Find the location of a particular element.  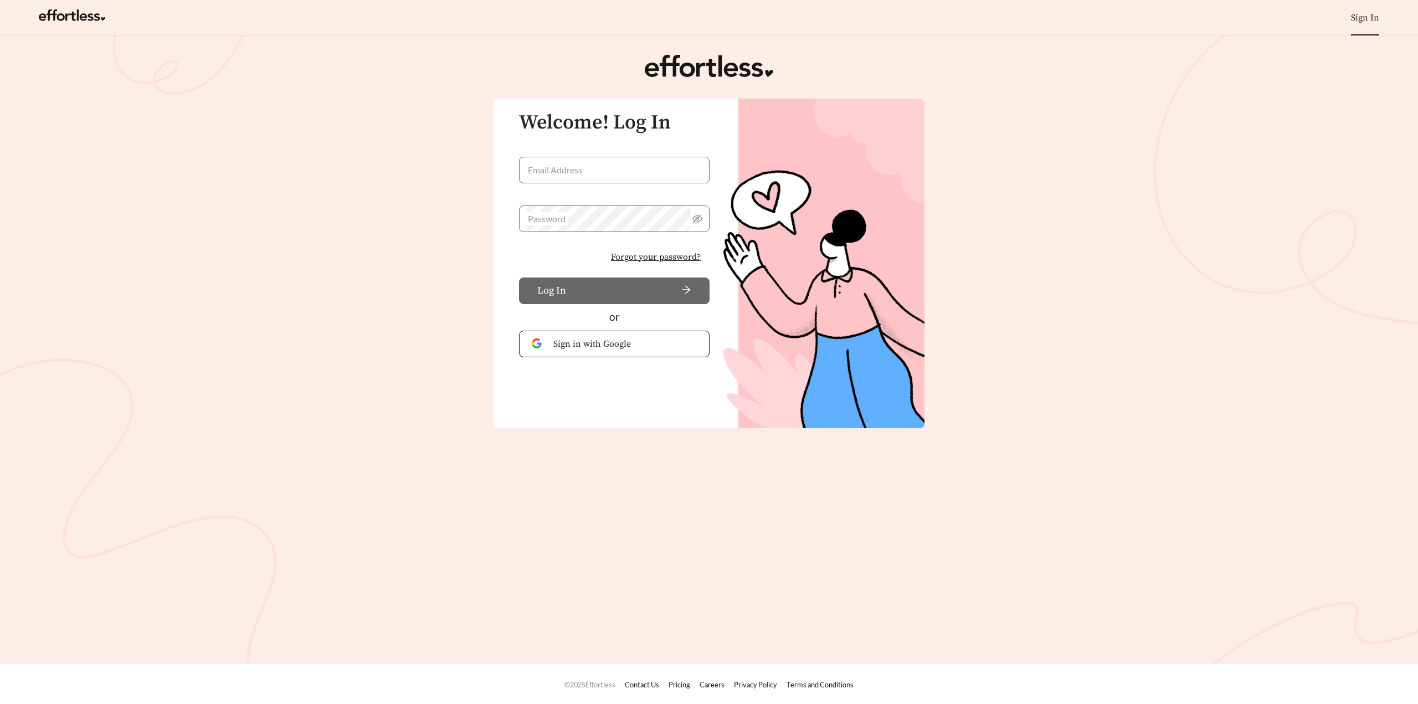

a: Contact Us is located at coordinates (642, 685).